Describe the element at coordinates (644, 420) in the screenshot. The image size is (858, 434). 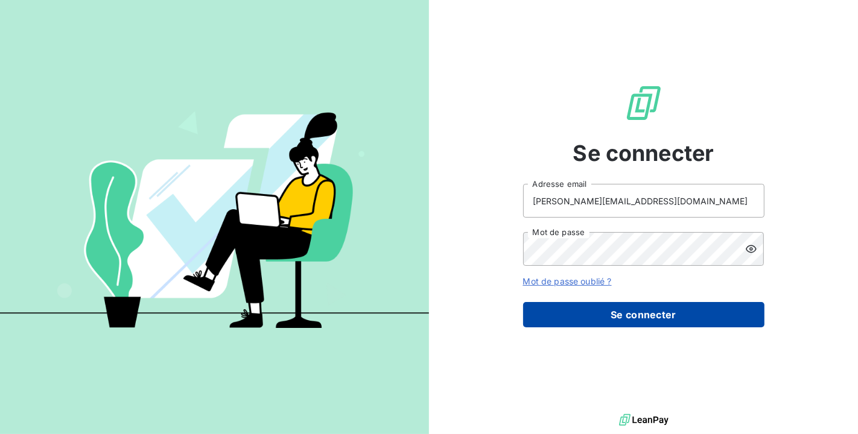
I see `img: logo` at that location.